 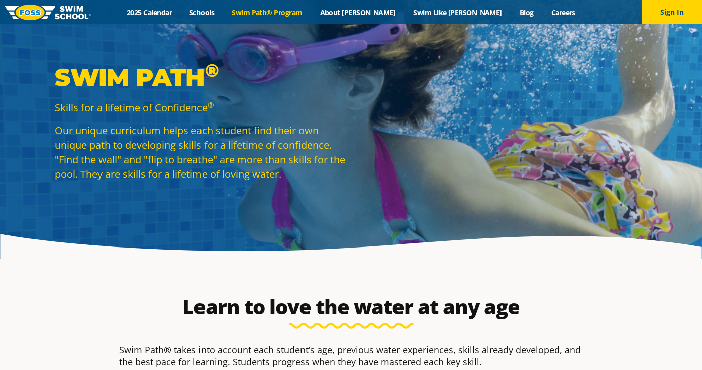 What do you see at coordinates (563, 12) in the screenshot?
I see `a: Careers` at bounding box center [563, 12].